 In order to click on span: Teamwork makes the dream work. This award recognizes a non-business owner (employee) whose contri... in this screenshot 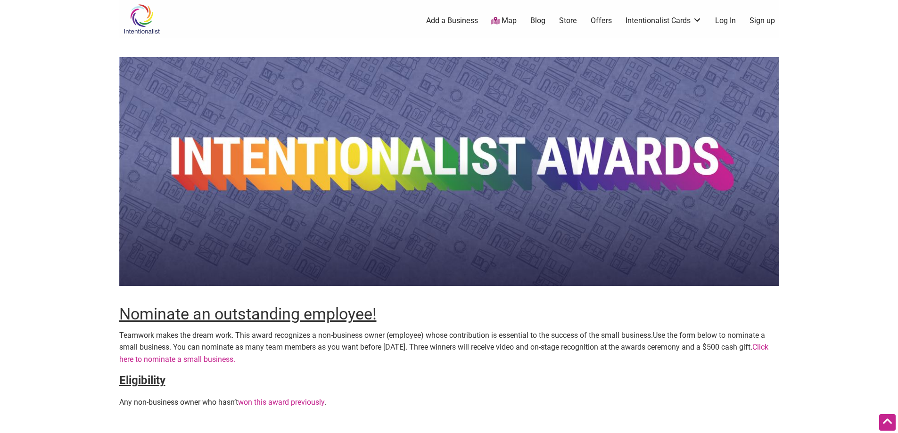, I will do `click(386, 335)`.